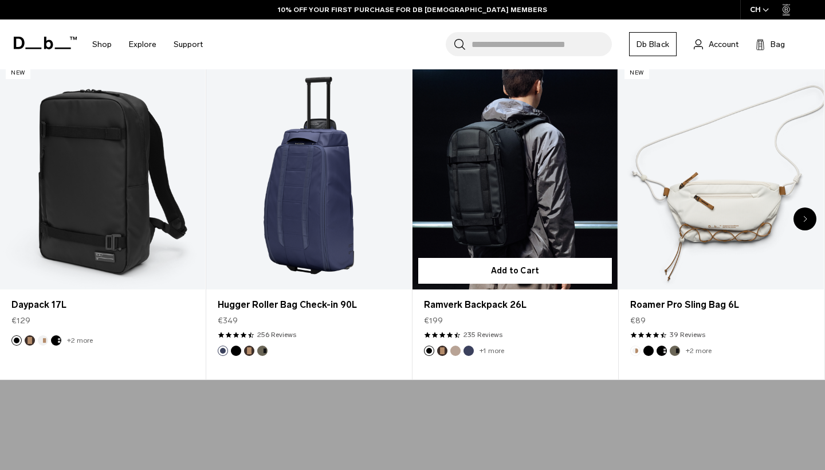 The width and height of the screenshot is (825, 470). Describe the element at coordinates (716, 44) in the screenshot. I see `a: Account` at that location.